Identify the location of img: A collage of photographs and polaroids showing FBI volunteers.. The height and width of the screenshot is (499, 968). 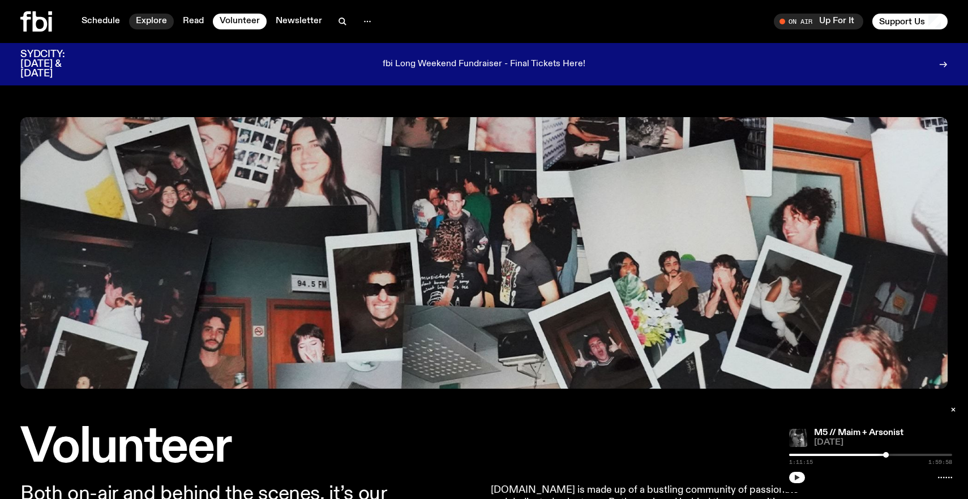
(484, 253).